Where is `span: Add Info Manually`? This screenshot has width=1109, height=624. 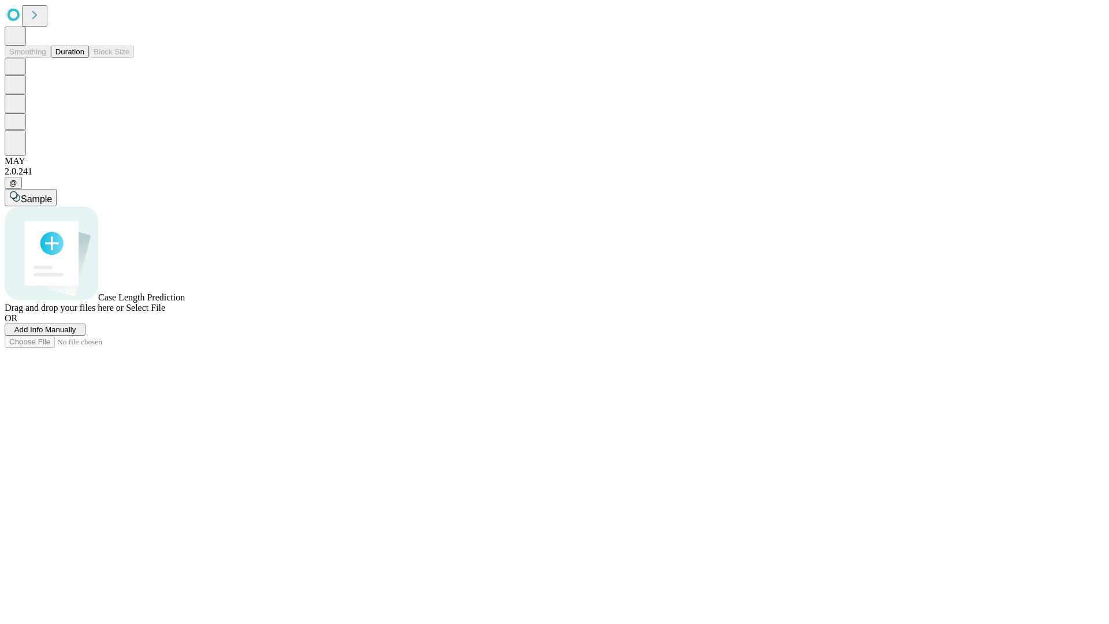
span: Add Info Manually is located at coordinates (45, 329).